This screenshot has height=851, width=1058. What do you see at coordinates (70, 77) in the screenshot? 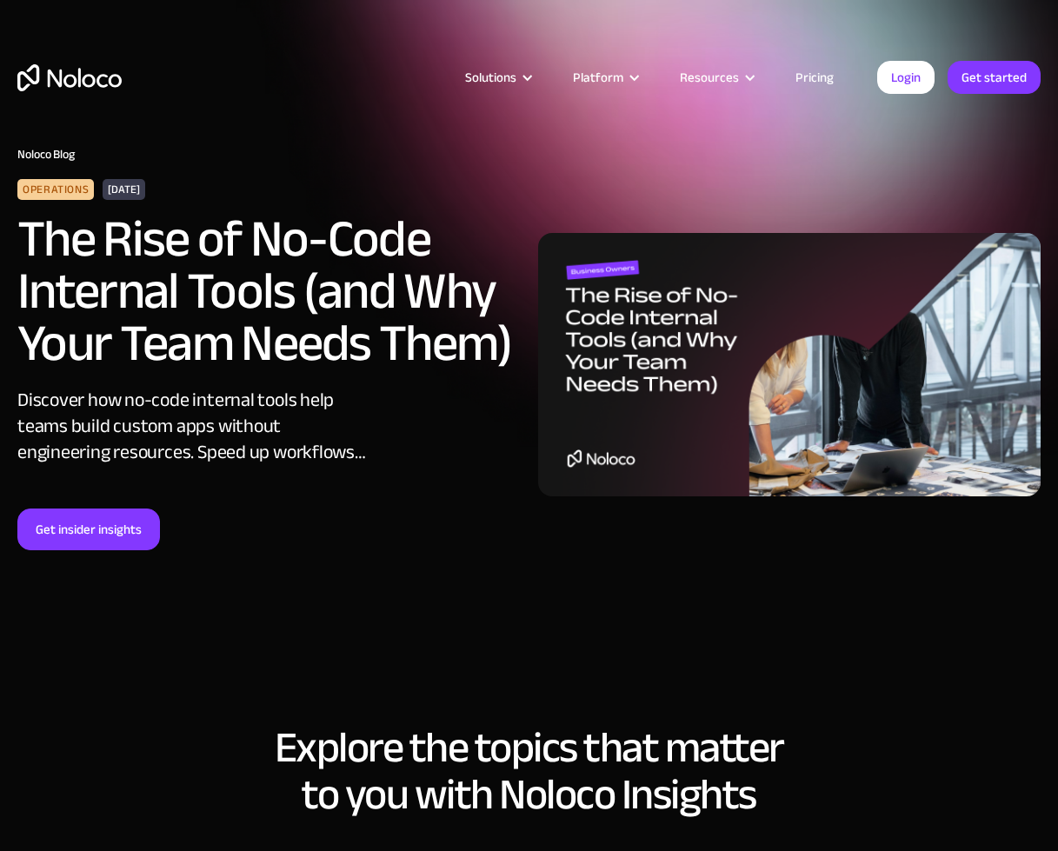
I see `a: home` at bounding box center [70, 77].